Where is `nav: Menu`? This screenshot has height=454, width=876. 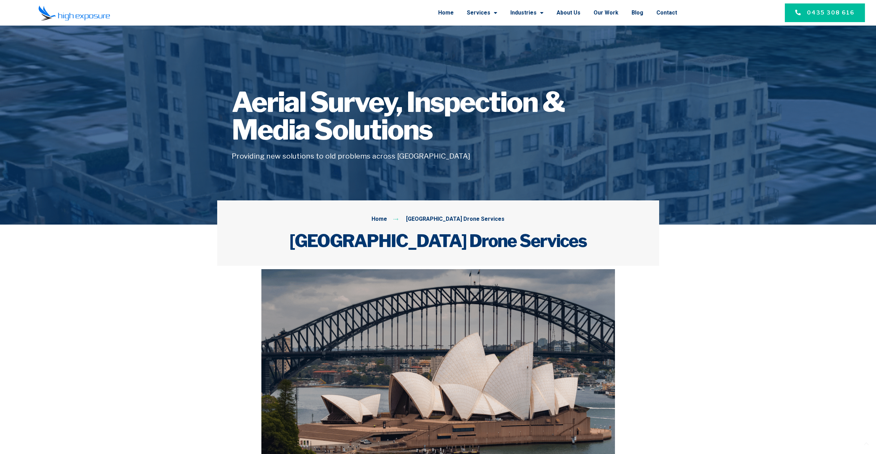
nav: Menu is located at coordinates (412, 13).